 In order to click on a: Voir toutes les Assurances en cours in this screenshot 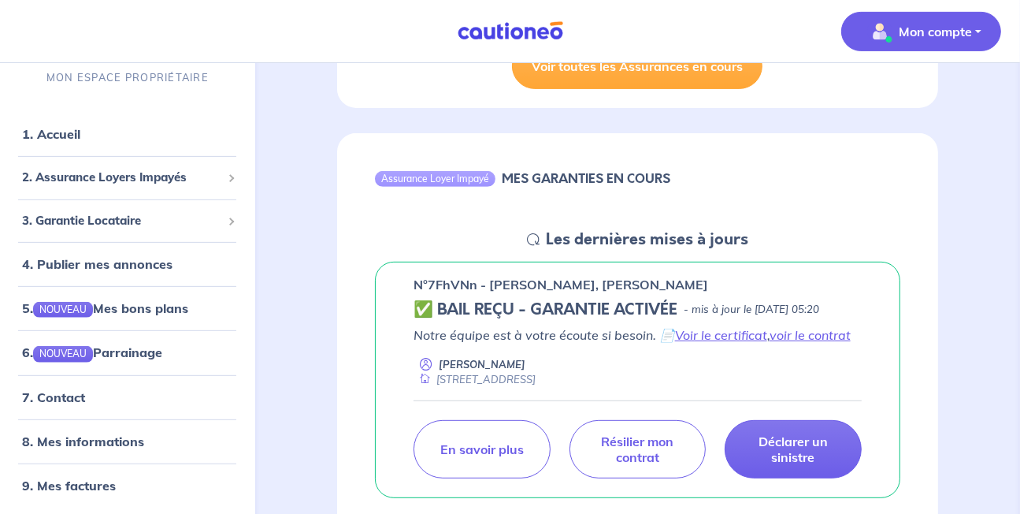, I will do `click(637, 66)`.